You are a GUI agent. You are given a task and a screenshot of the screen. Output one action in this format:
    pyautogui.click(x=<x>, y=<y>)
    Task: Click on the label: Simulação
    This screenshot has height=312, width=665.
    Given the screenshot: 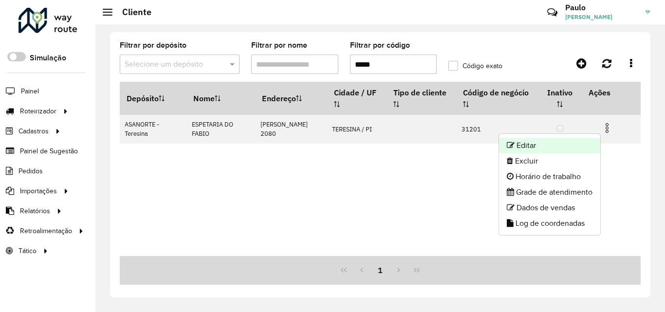 What is the action you would take?
    pyautogui.click(x=48, y=58)
    